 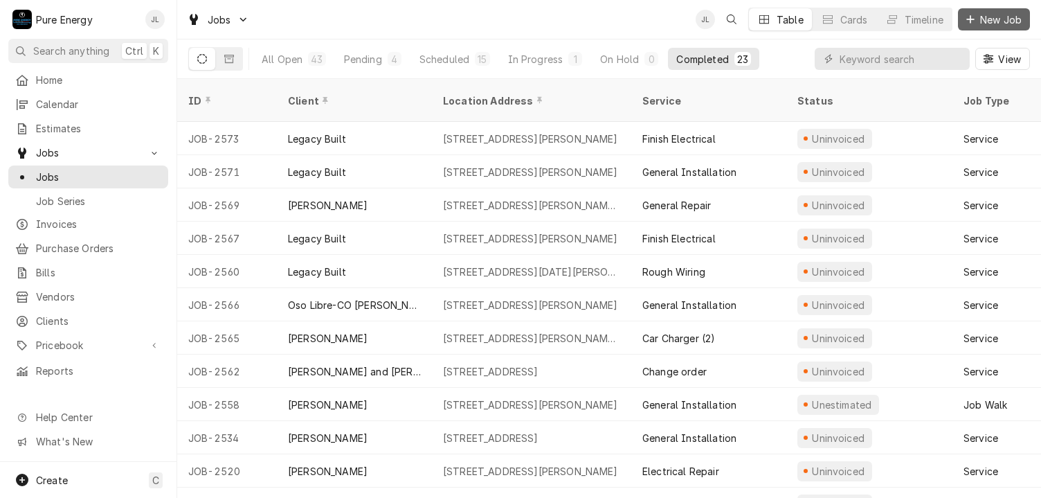 I want to click on div: ID, so click(x=226, y=100).